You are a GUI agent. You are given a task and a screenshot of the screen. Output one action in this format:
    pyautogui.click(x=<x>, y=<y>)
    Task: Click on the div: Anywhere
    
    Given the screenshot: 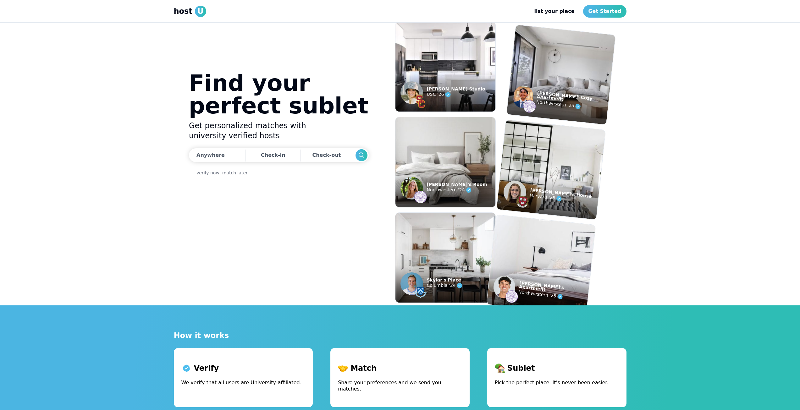 What is the action you would take?
    pyautogui.click(x=211, y=155)
    